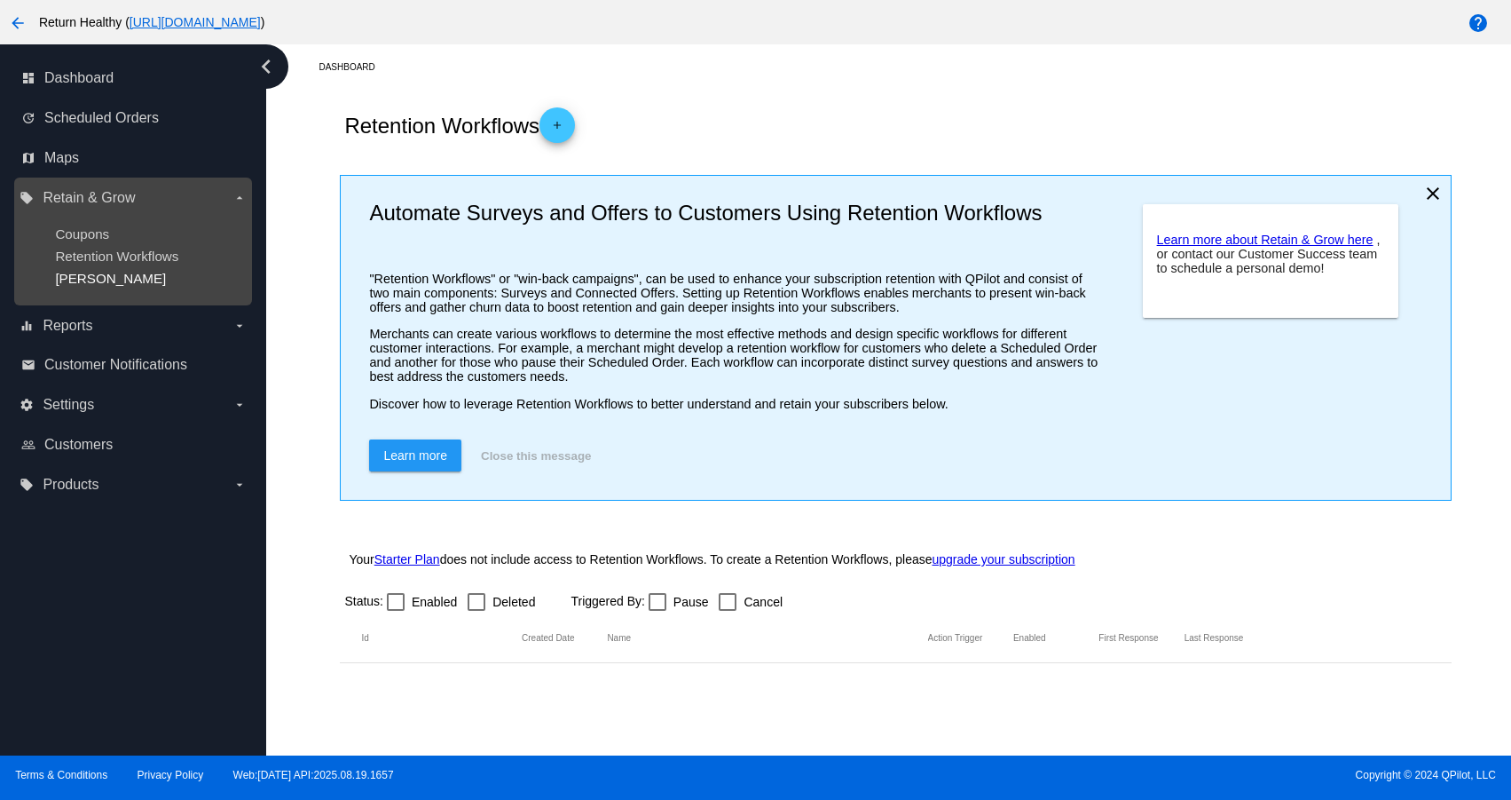 Image resolution: width=1511 pixels, height=800 pixels. What do you see at coordinates (1141, 637) in the screenshot?
I see `mat-header-cell: First Response` at bounding box center [1141, 637].